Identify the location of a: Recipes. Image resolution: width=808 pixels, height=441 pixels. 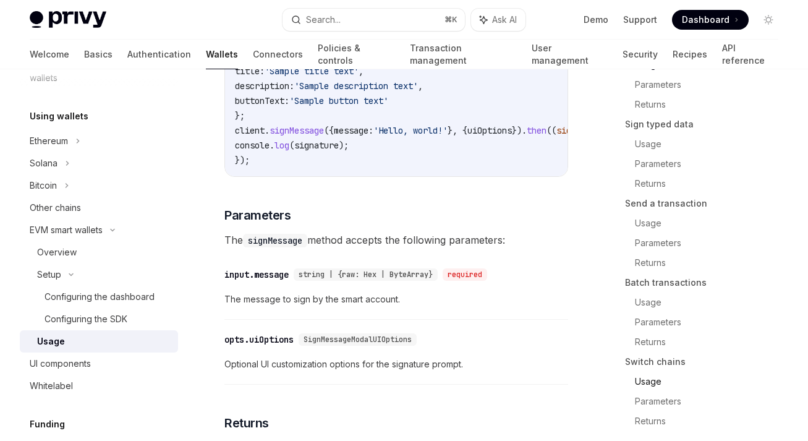
(690, 54).